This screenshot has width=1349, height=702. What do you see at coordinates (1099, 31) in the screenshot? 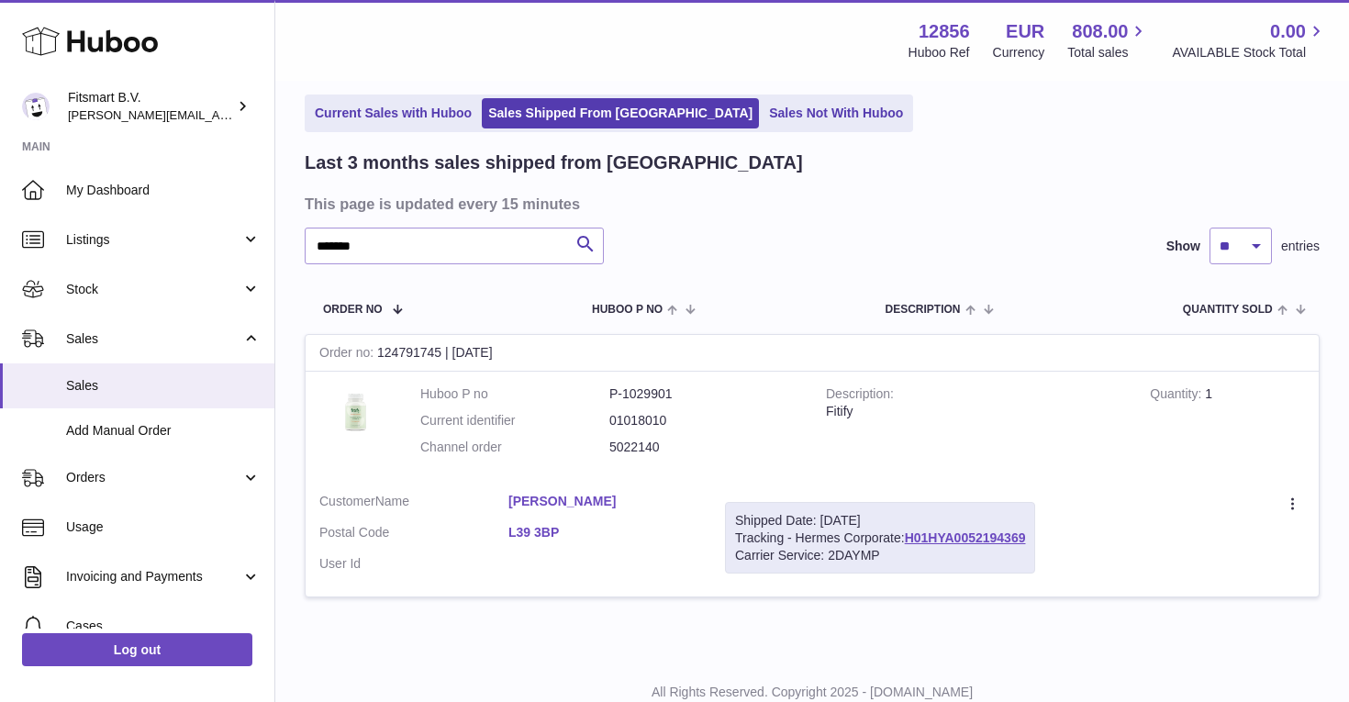
I see `span: 808.00` at bounding box center [1099, 31].